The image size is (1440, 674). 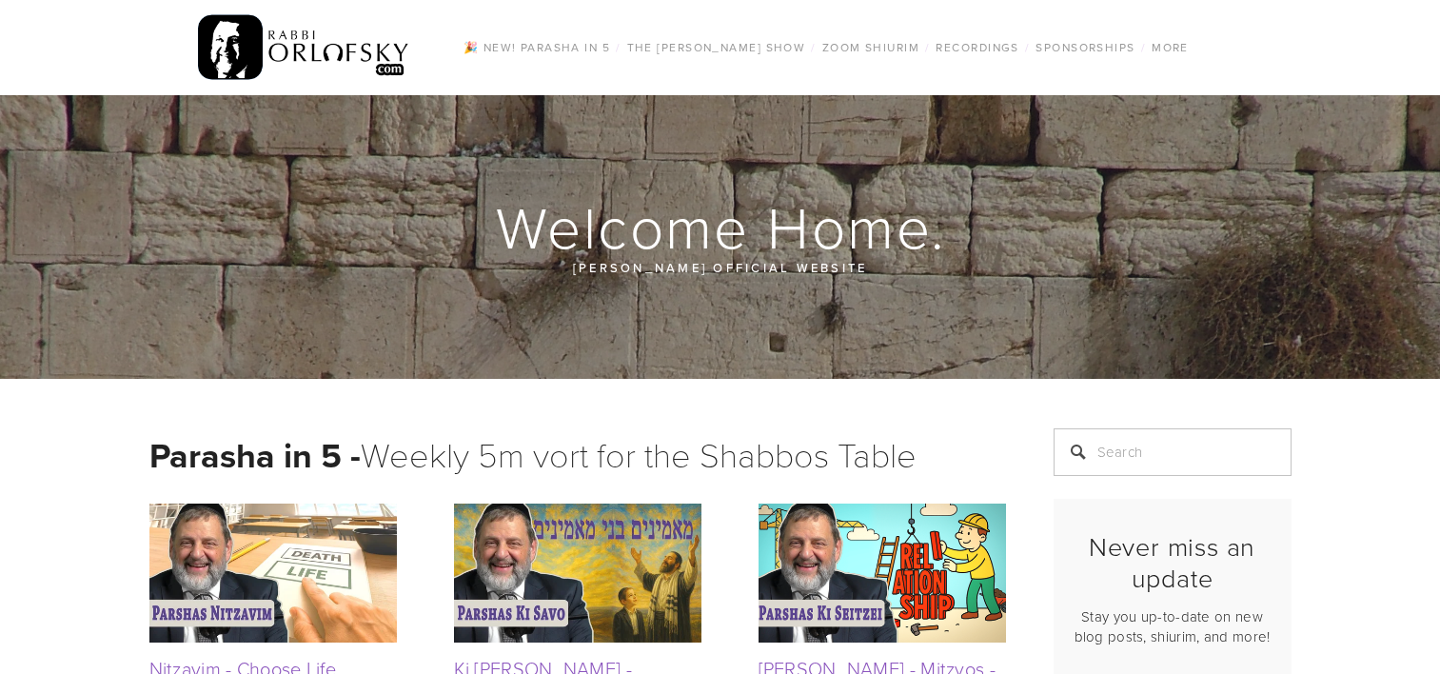 I want to click on h1: Weekly 5m vort for the Shabbos Table, so click(x=578, y=454).